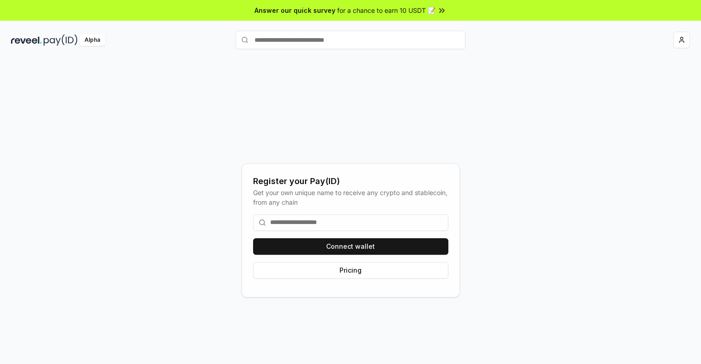 The width and height of the screenshot is (701, 364). Describe the element at coordinates (295, 10) in the screenshot. I see `span: Answer our quick survey` at that location.